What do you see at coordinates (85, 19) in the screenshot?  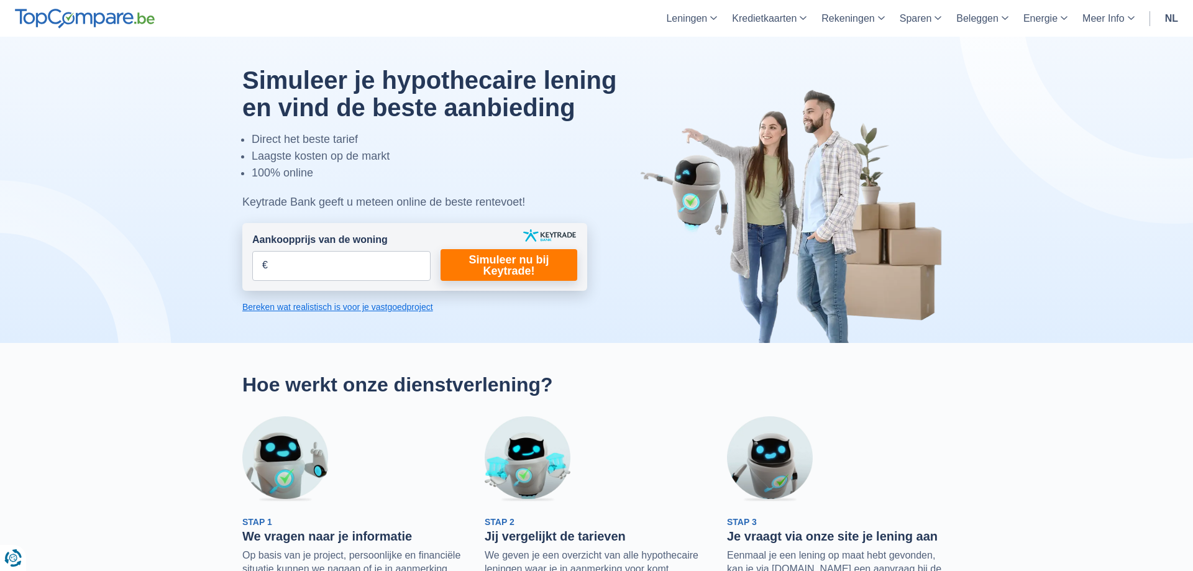 I see `img: TopCompare` at bounding box center [85, 19].